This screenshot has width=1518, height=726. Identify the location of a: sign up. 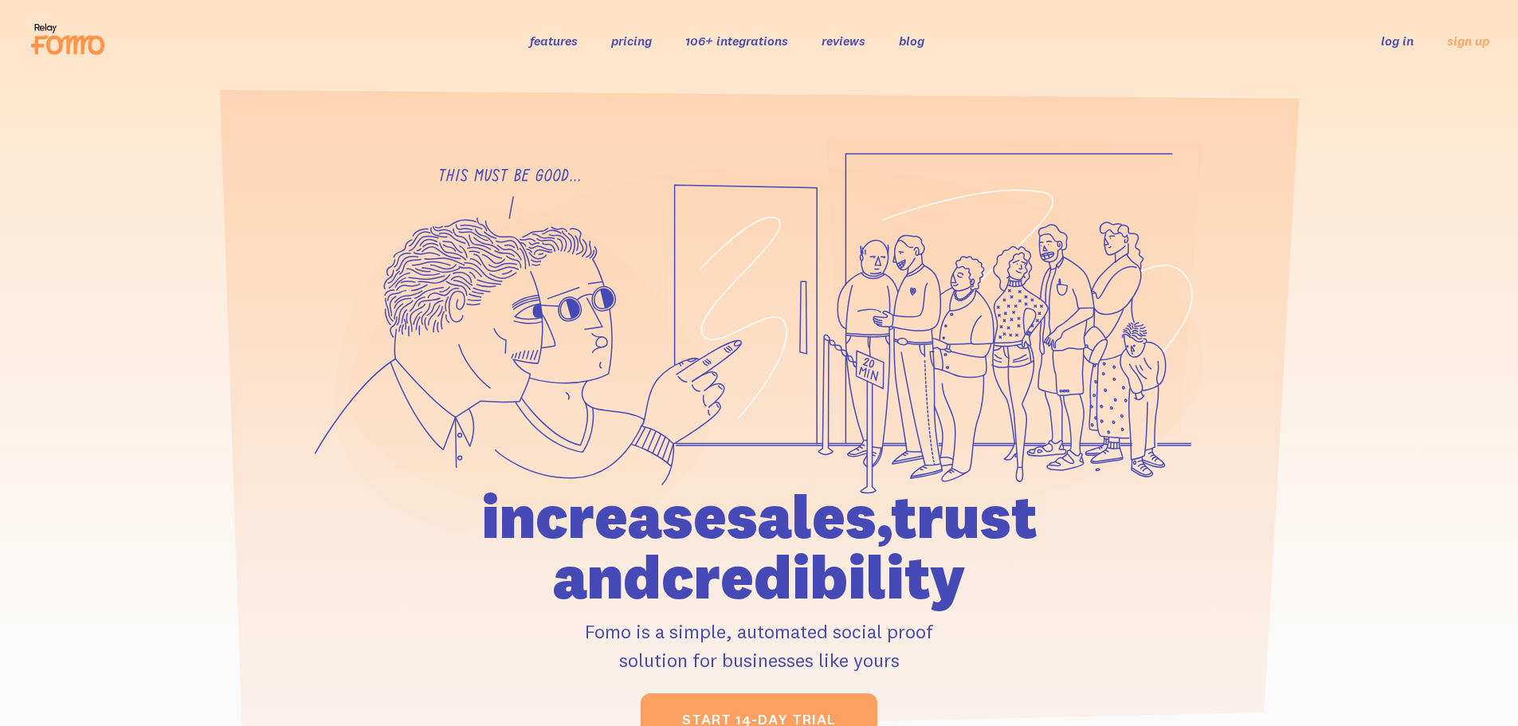
(1468, 41).